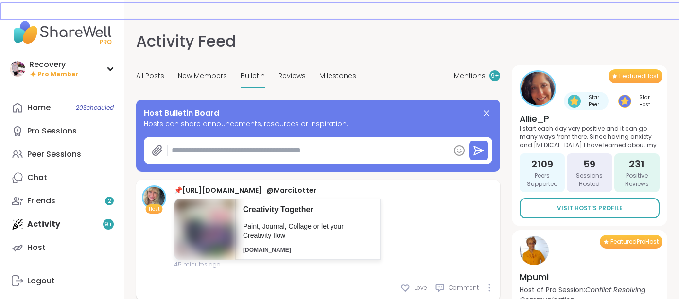 The width and height of the screenshot is (679, 299). Describe the element at coordinates (54, 155) in the screenshot. I see `div: Peer Sessions` at that location.